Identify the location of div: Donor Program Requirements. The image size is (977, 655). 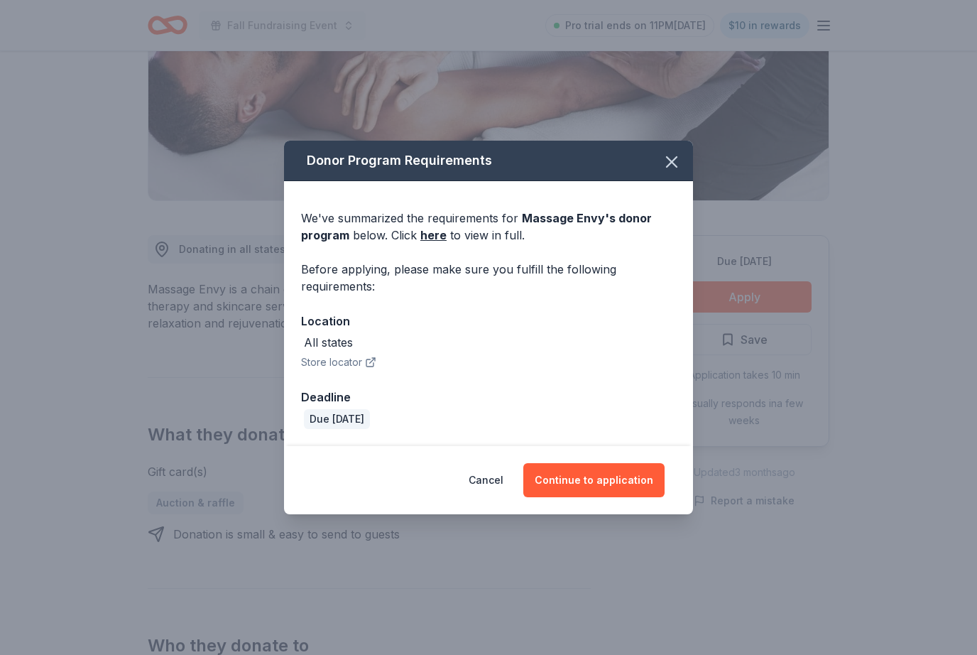
(488, 160).